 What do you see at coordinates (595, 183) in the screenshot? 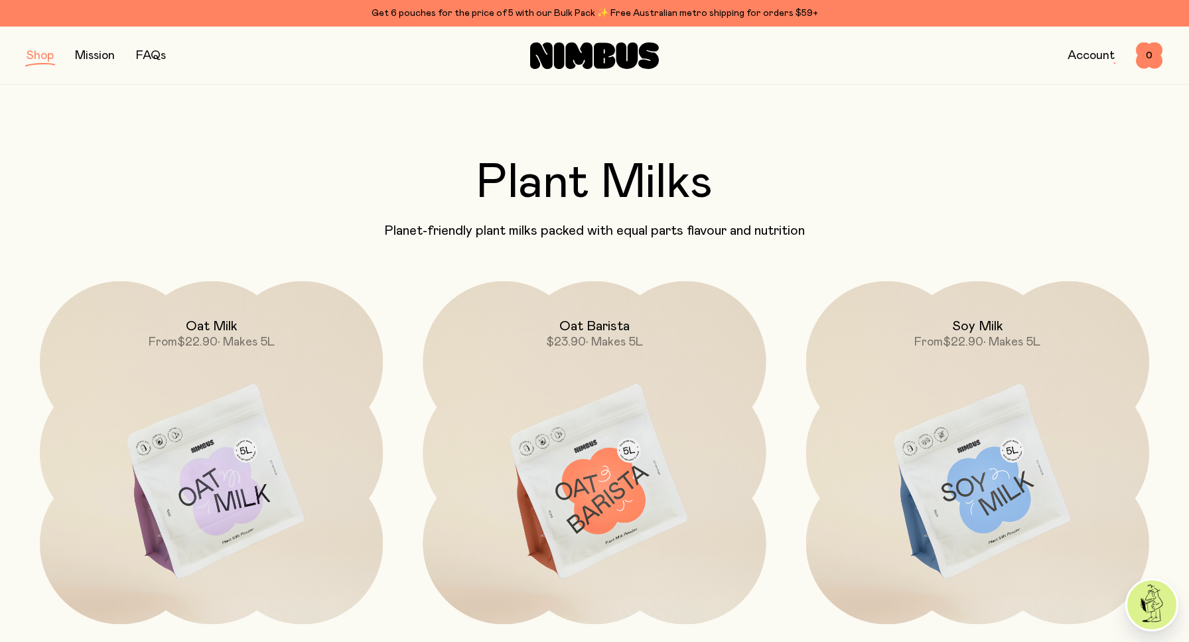
I see `h2: Plant Milks` at bounding box center [595, 183].